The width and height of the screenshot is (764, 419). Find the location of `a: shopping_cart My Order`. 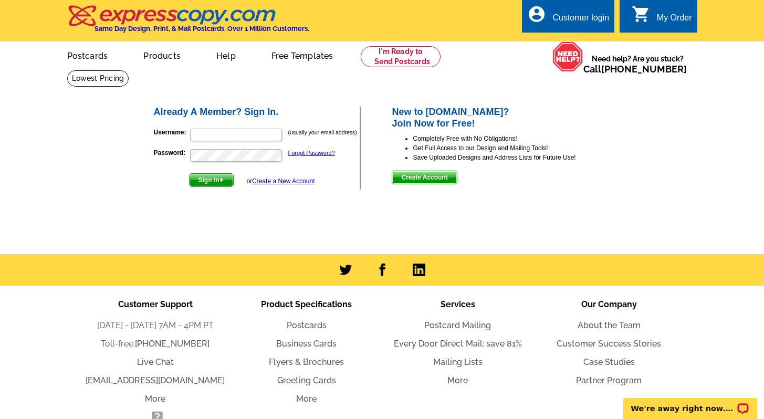

a: shopping_cart My Order is located at coordinates (661, 18).